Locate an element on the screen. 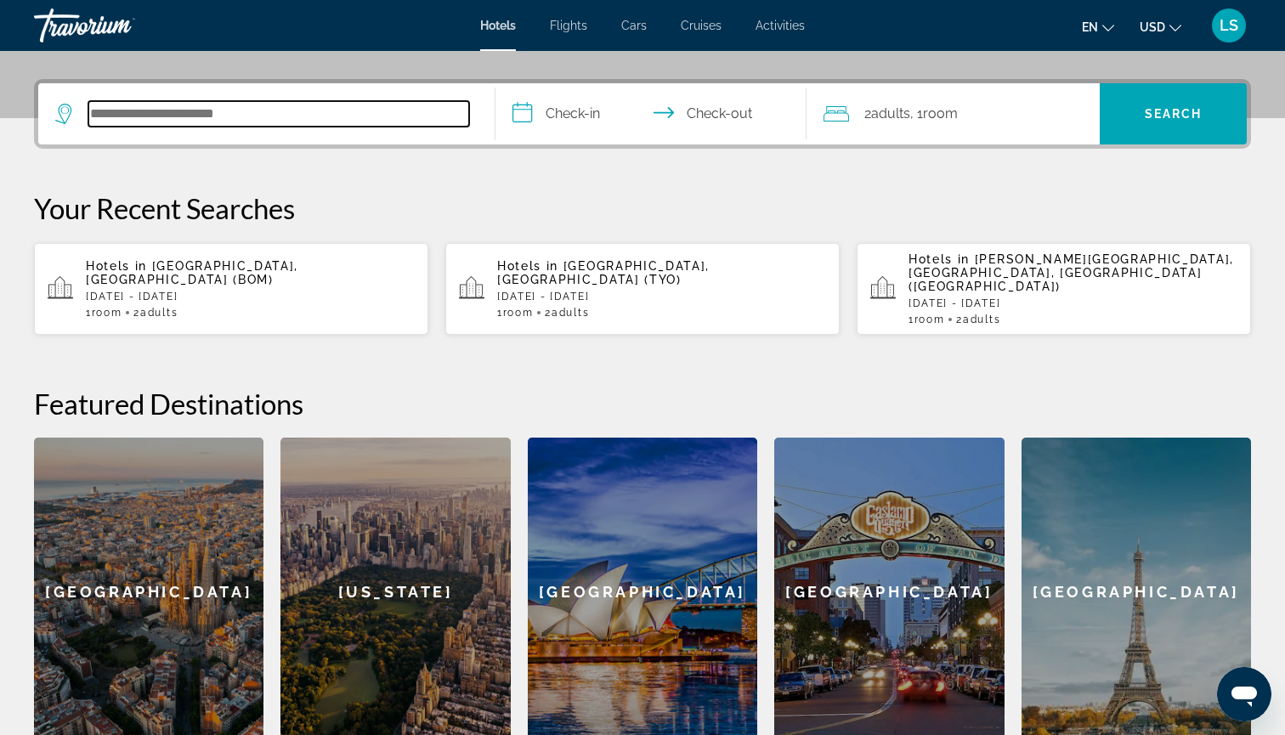 This screenshot has width=1285, height=735. div: Search widget is located at coordinates (643, 114).